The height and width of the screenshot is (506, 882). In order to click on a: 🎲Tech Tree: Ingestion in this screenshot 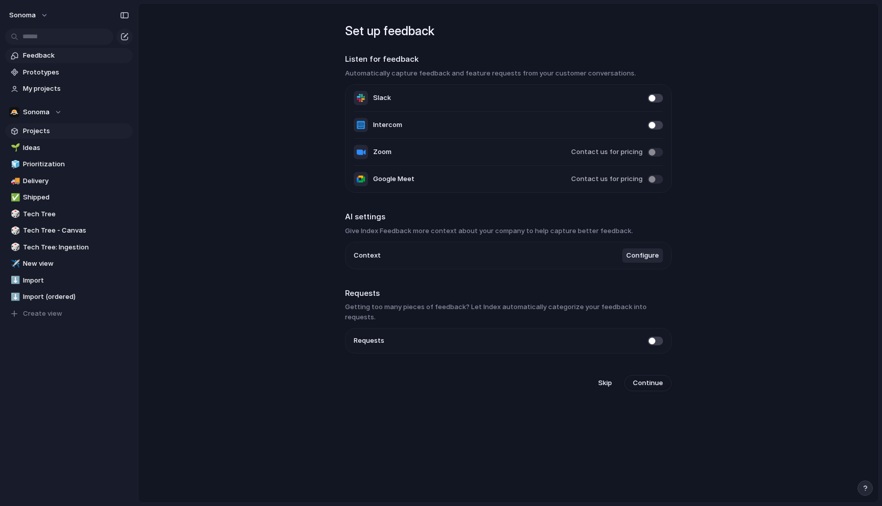, I will do `click(69, 247)`.